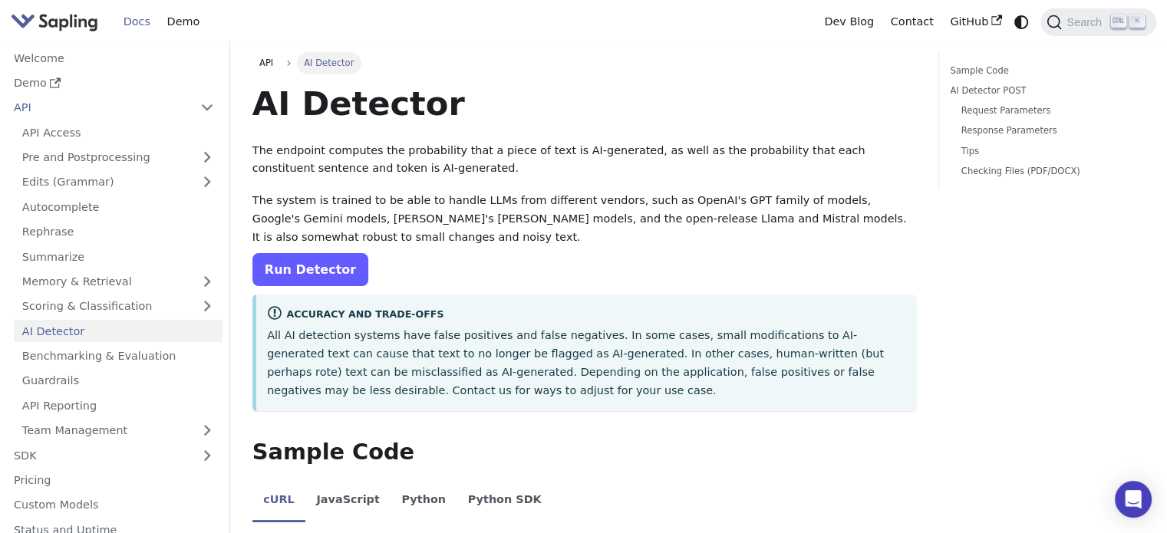  Describe the element at coordinates (207, 455) in the screenshot. I see `button: Expand sidebar category 'SDK'` at that location.